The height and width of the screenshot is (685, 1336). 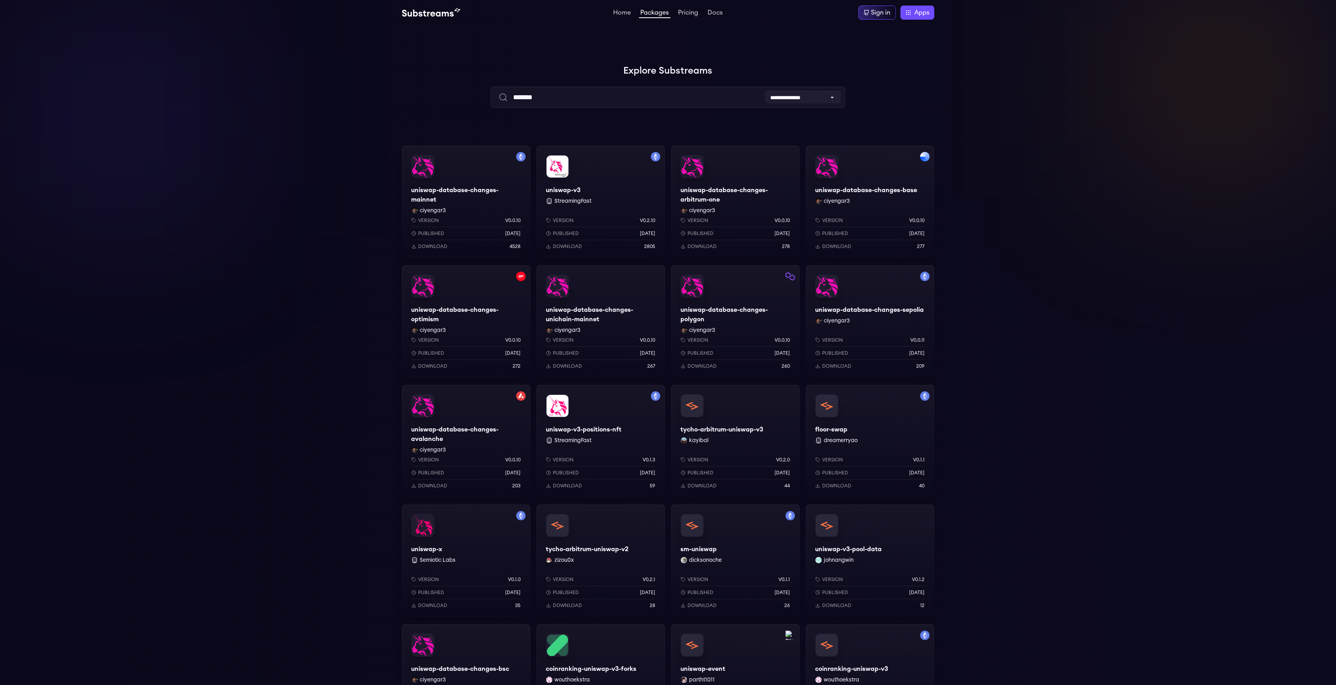 I want to click on a: uniswap-database-changes-unichain-mainnetuniswap-database-changes-unichain-mainnetciyengar3 ciyen..., so click(x=601, y=322).